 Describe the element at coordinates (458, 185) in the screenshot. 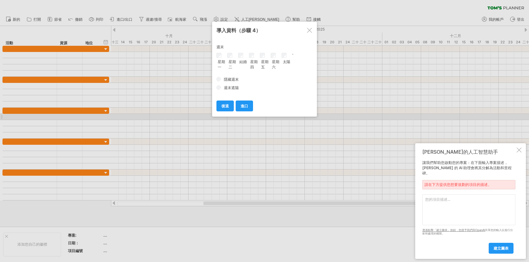

I see `font: 請在下方提供您想要規劃的項目的描述。` at that location.